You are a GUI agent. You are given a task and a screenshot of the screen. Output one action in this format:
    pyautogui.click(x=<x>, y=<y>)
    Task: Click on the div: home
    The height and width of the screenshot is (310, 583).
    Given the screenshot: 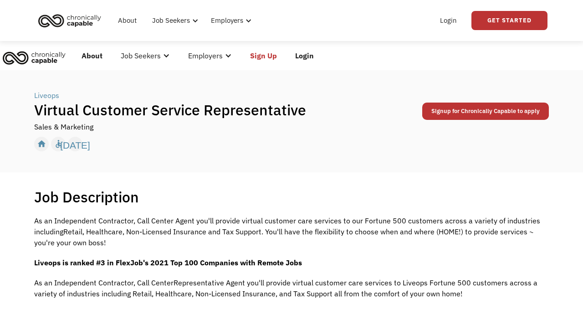 What is the action you would take?
    pyautogui.click(x=41, y=144)
    